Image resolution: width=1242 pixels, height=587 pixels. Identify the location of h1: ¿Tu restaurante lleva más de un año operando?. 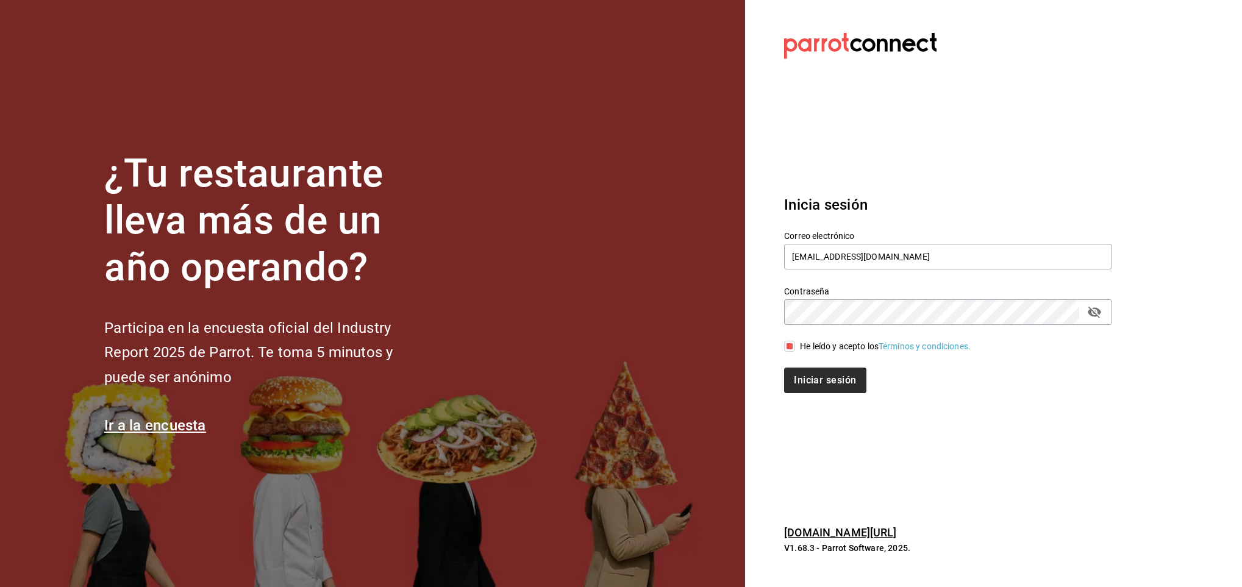
(269, 221).